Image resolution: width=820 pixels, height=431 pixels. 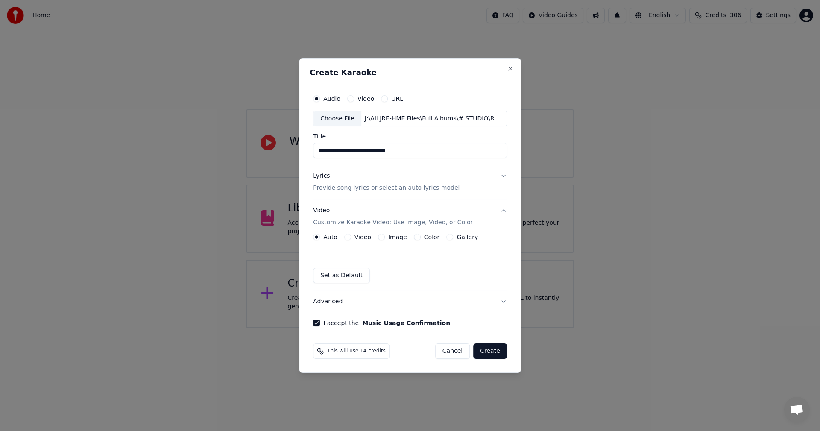 What do you see at coordinates (393, 217) in the screenshot?
I see `div: Video` at bounding box center [393, 217].